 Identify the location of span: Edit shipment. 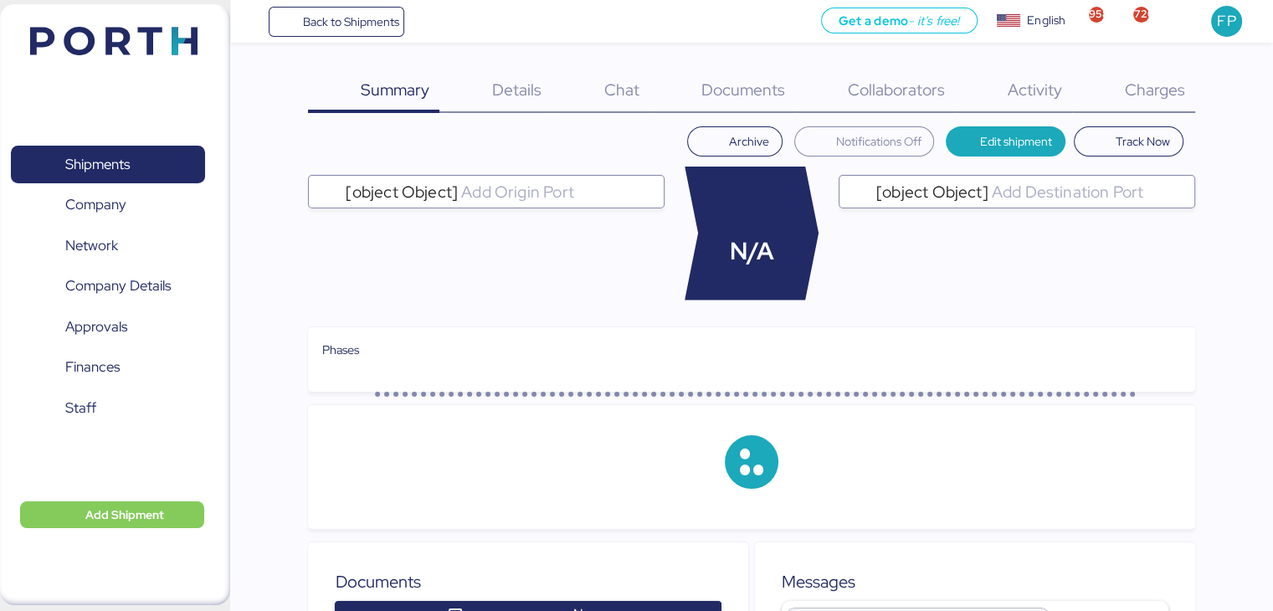
(1016, 141).